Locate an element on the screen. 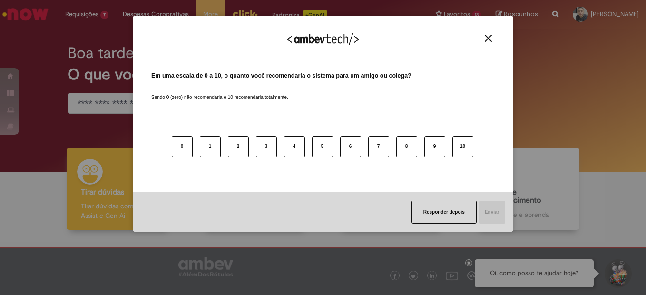  label: Em uma escala de 0 a 10, o quanto você recomendaria o sistema para um amigo ou colega? is located at coordinates (281, 76).